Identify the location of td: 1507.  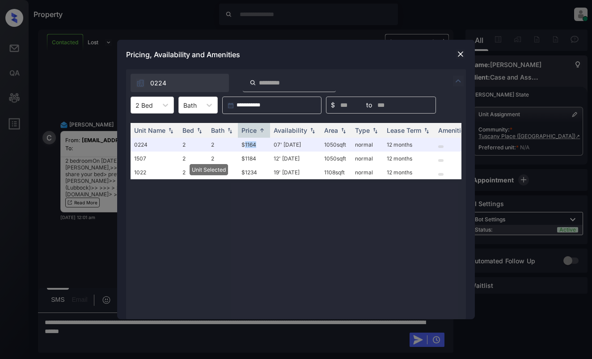
(155, 158).